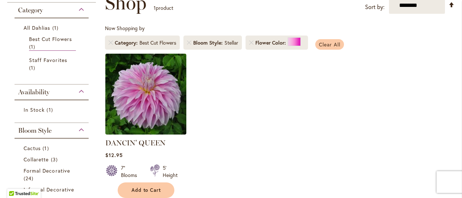  I want to click on a: Remove Bloom Style Stellar, so click(189, 43).